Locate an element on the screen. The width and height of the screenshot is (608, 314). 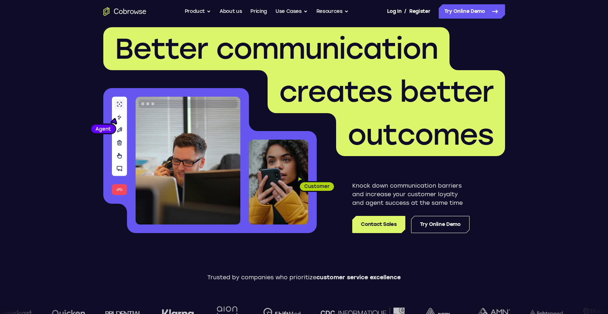
button: Use Cases is located at coordinates (291, 11).